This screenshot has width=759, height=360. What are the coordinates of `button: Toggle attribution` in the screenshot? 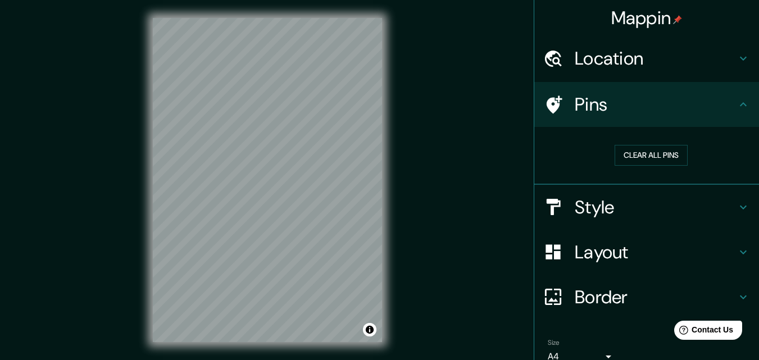 It's located at (370, 330).